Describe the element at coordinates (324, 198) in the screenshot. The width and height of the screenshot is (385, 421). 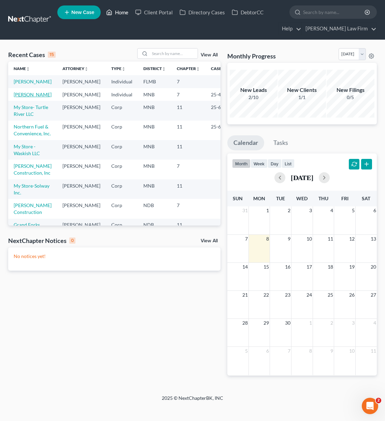
I see `span: Thu` at that location.